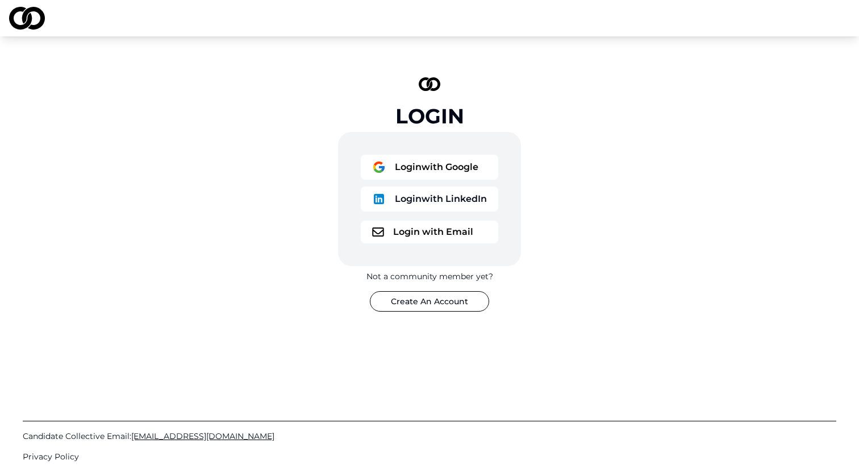 This screenshot has width=859, height=468. I want to click on button: logoLoginwith Google, so click(430, 167).